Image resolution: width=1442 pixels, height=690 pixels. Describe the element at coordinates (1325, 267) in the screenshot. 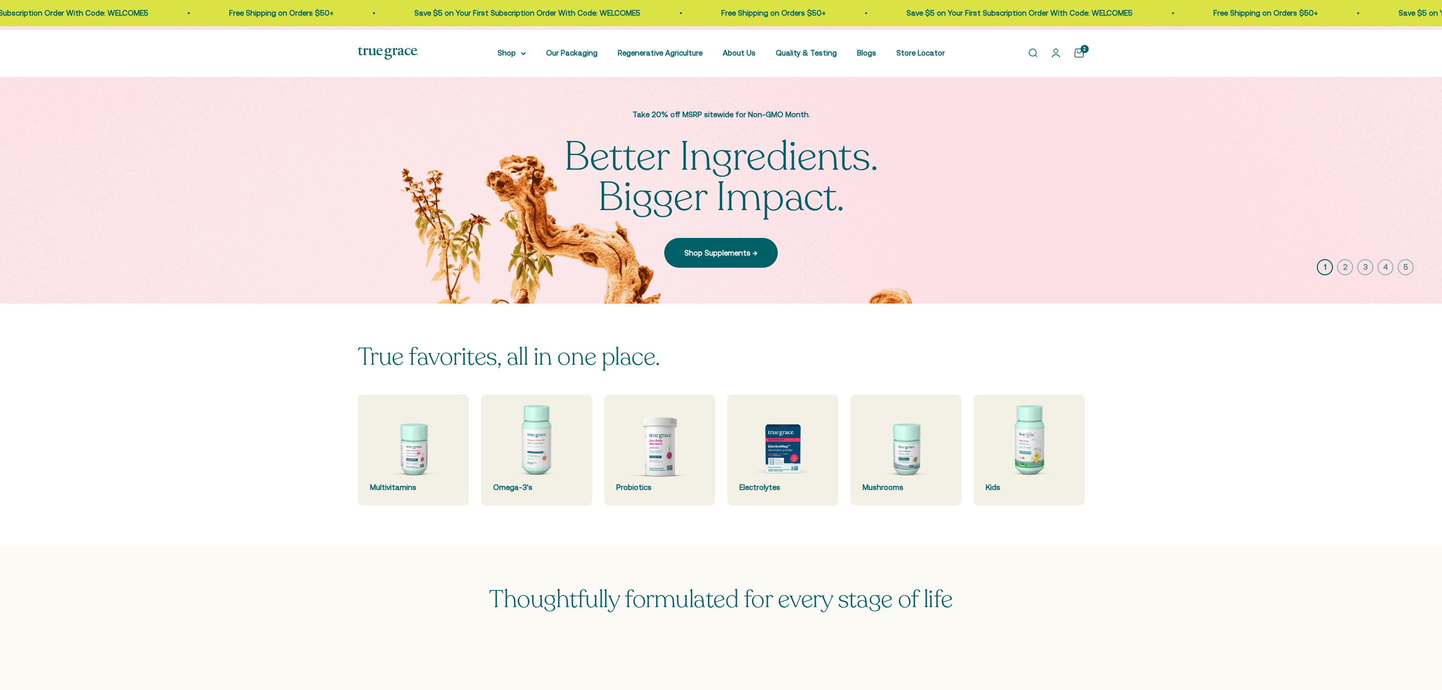

I see `button: 1` at that location.